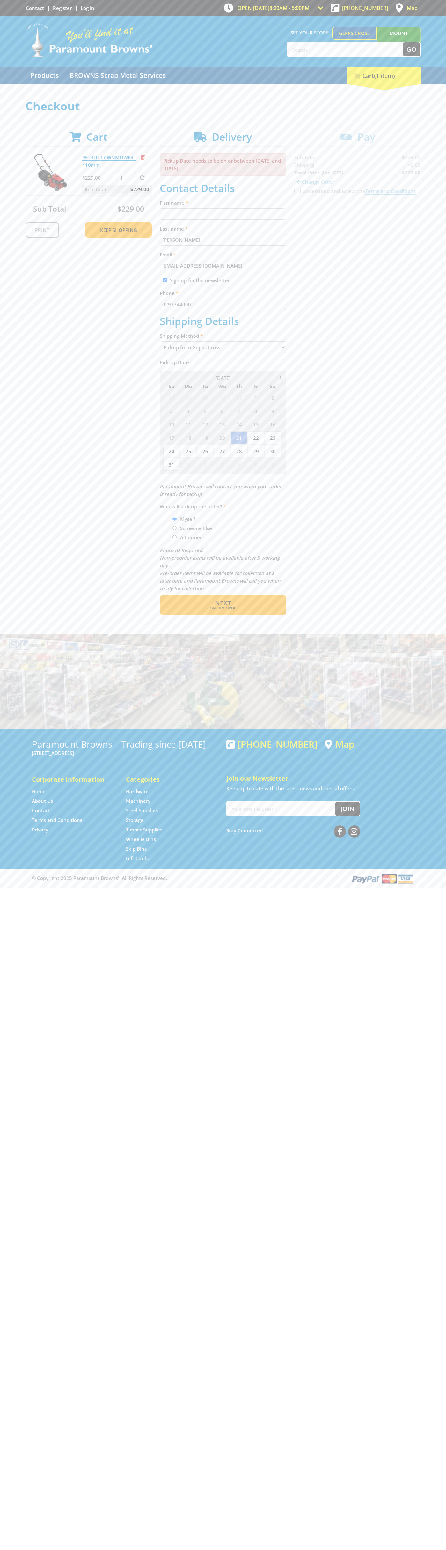  What do you see at coordinates (72, 779) in the screenshot?
I see `h5: Corporate Information` at bounding box center [72, 779].